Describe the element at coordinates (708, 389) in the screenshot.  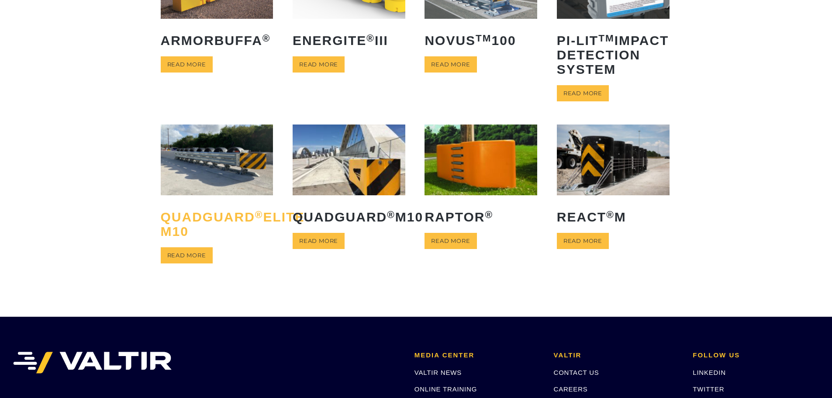
I see `a: TWITTER` at that location.